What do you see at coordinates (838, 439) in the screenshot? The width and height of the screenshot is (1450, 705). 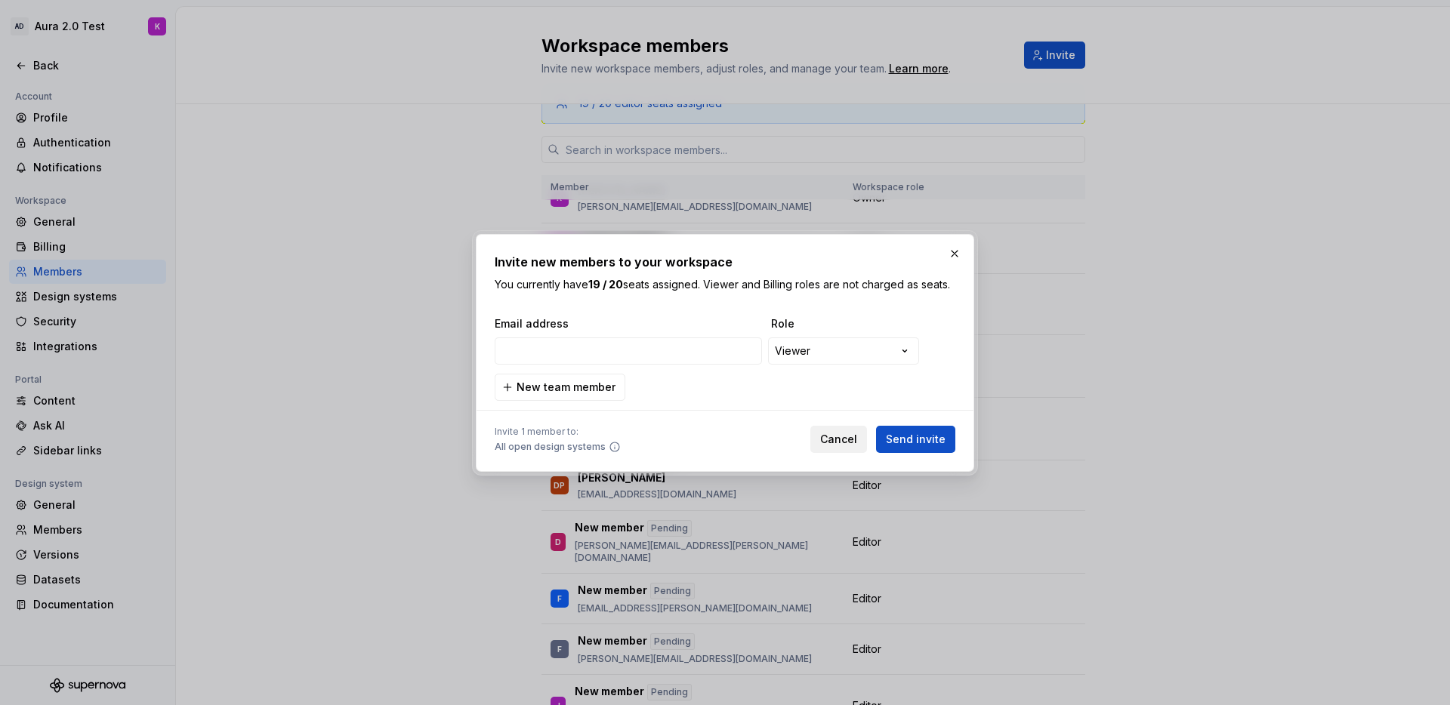 I see `button: Cancel` at bounding box center [838, 439].